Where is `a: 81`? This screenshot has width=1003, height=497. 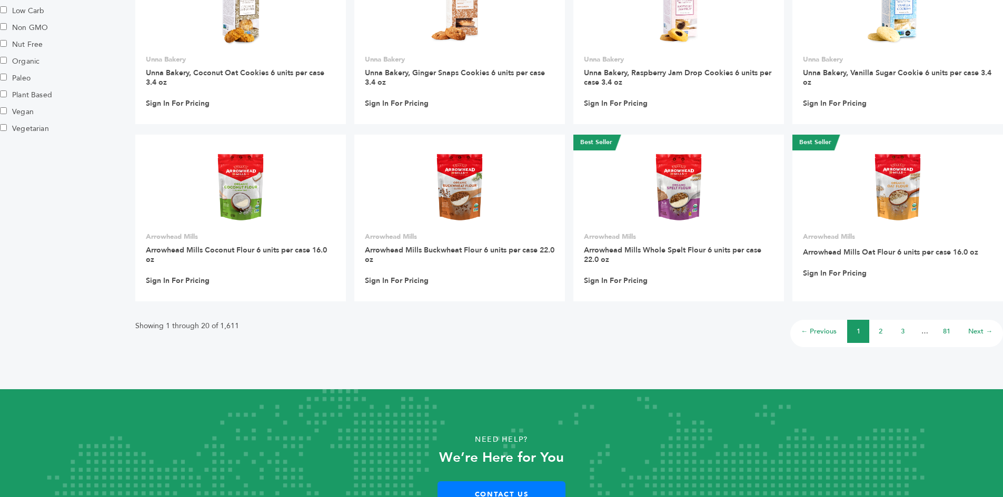 a: 81 is located at coordinates (946, 332).